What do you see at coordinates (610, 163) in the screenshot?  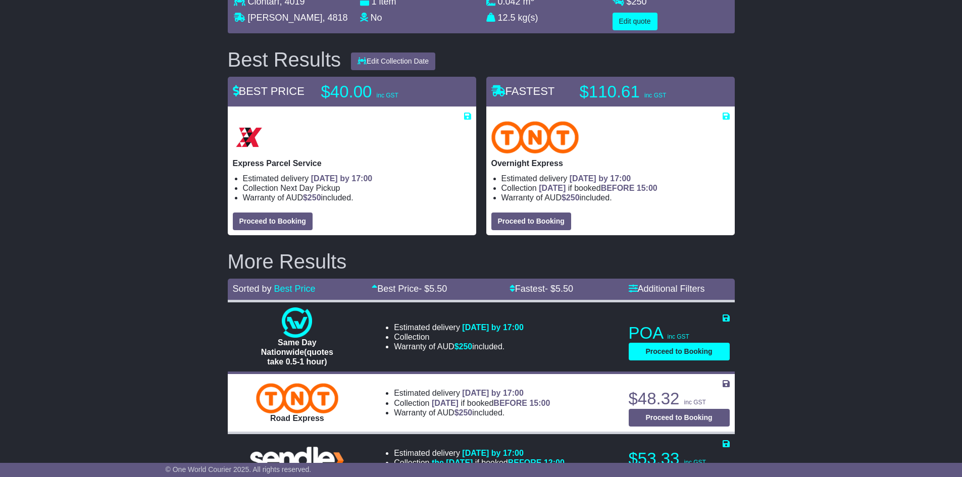 I see `p: Overnight Express` at bounding box center [610, 163].